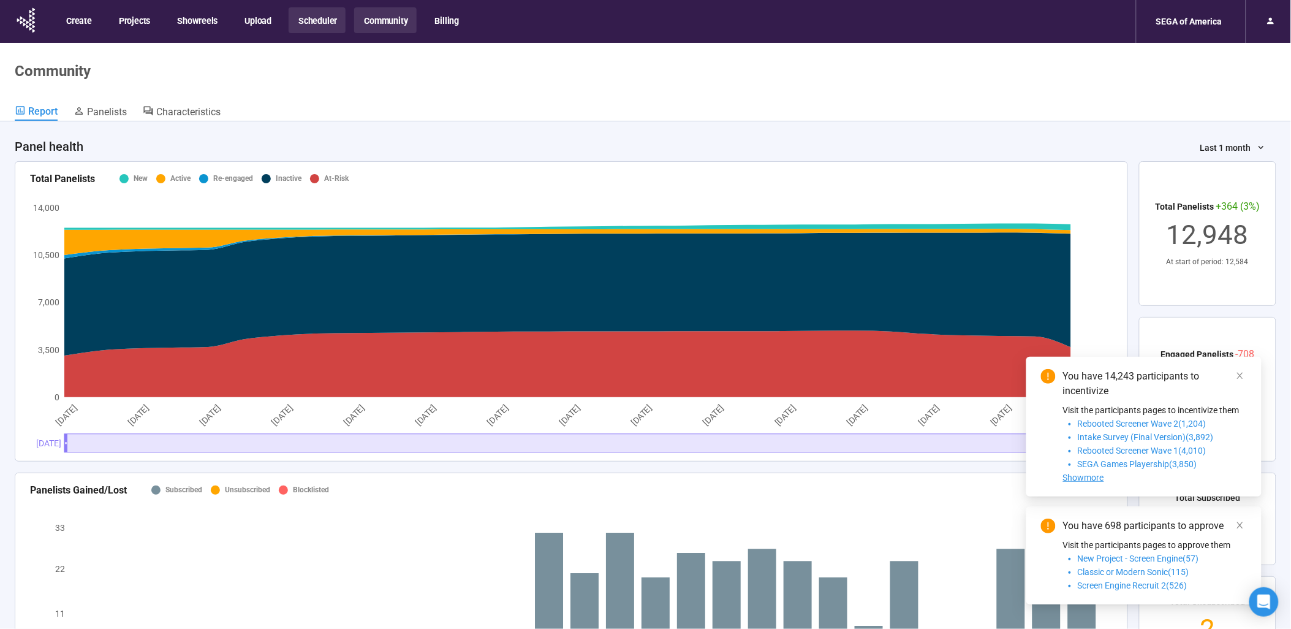  I want to click on span: SEGA Games Playership(3,850), so click(1137, 464).